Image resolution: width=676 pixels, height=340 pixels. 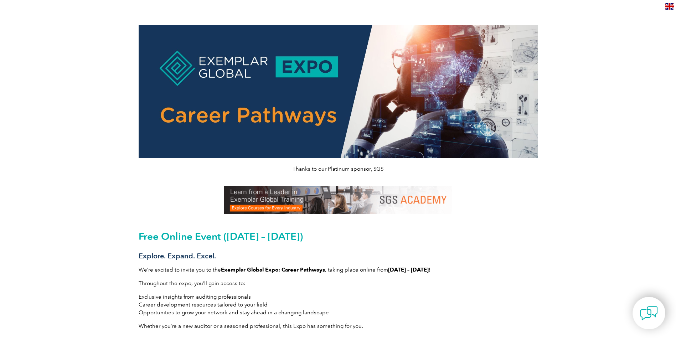 I want to click on img: contact-chat.png, so click(x=649, y=313).